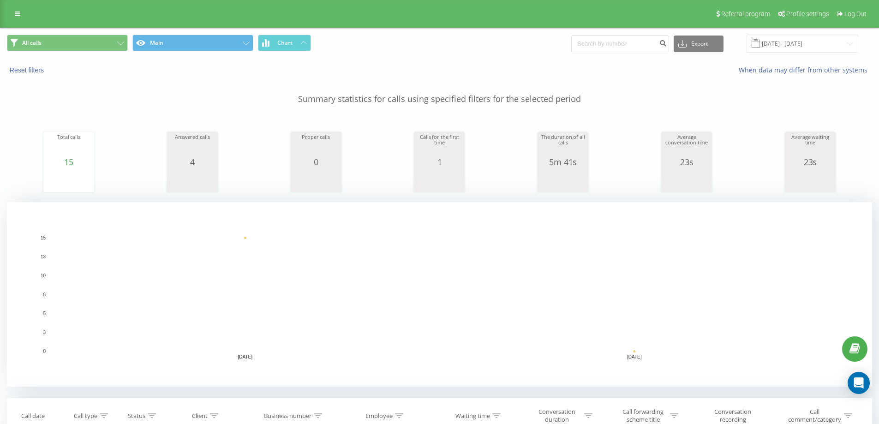 The height and width of the screenshot is (424, 879). I want to click on div: Average conversation time, so click(687, 146).